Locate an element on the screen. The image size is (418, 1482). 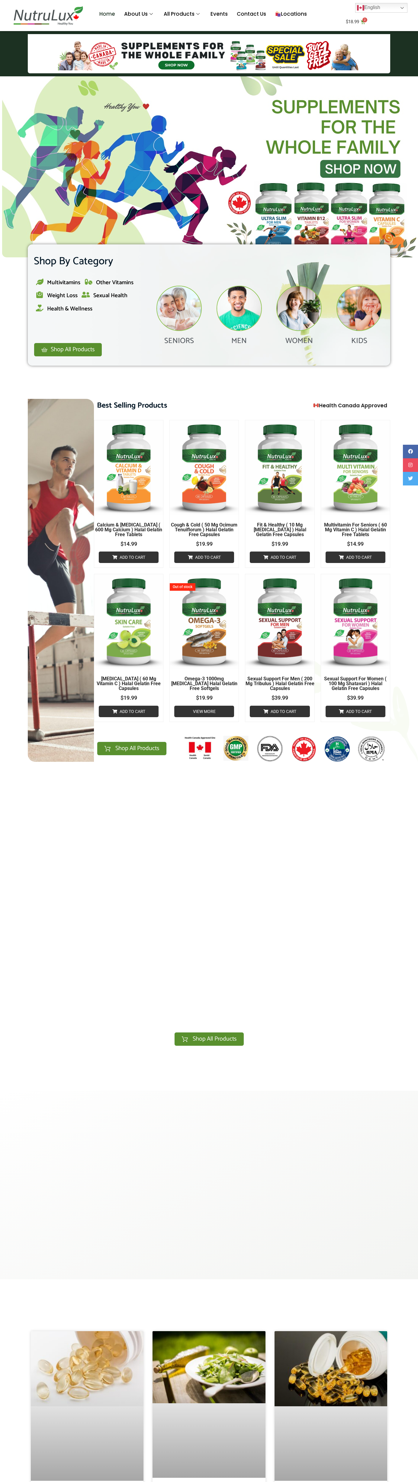
h2: Sexual Support For Men ( 200 mg Tribulus ) Halal Gelatin Free Capsules is located at coordinates (279, 684).